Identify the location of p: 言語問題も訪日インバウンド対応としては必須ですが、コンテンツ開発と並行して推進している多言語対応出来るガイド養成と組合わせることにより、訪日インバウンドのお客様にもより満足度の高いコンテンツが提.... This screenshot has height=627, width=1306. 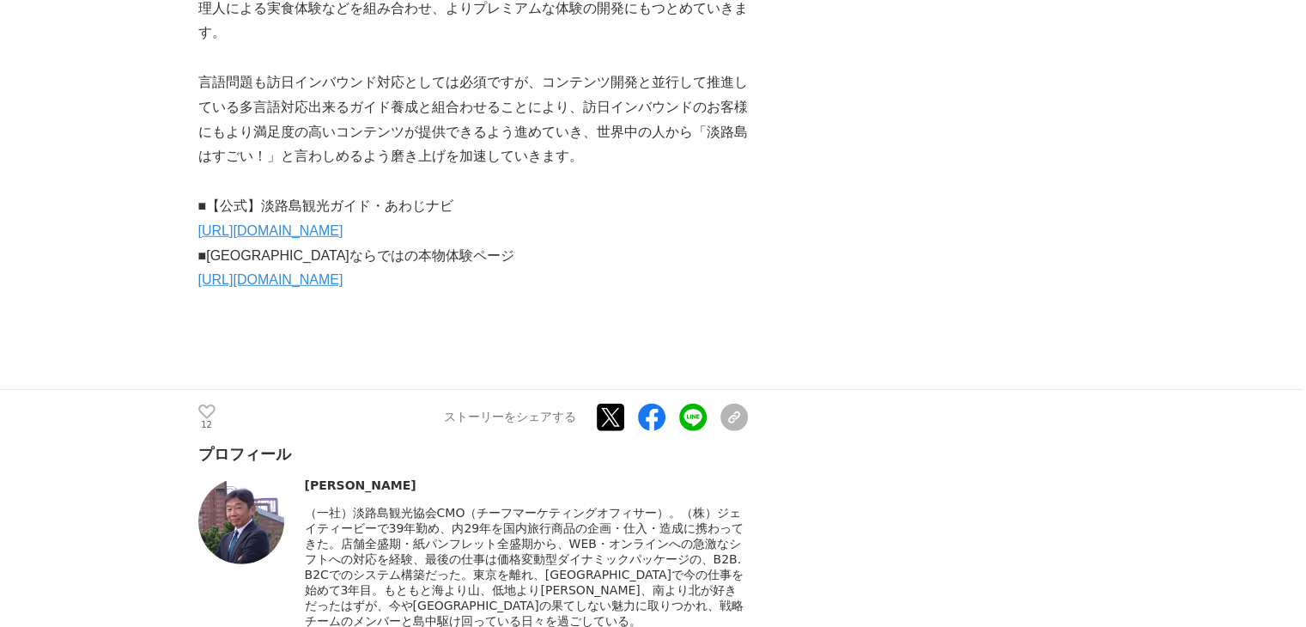
(473, 119).